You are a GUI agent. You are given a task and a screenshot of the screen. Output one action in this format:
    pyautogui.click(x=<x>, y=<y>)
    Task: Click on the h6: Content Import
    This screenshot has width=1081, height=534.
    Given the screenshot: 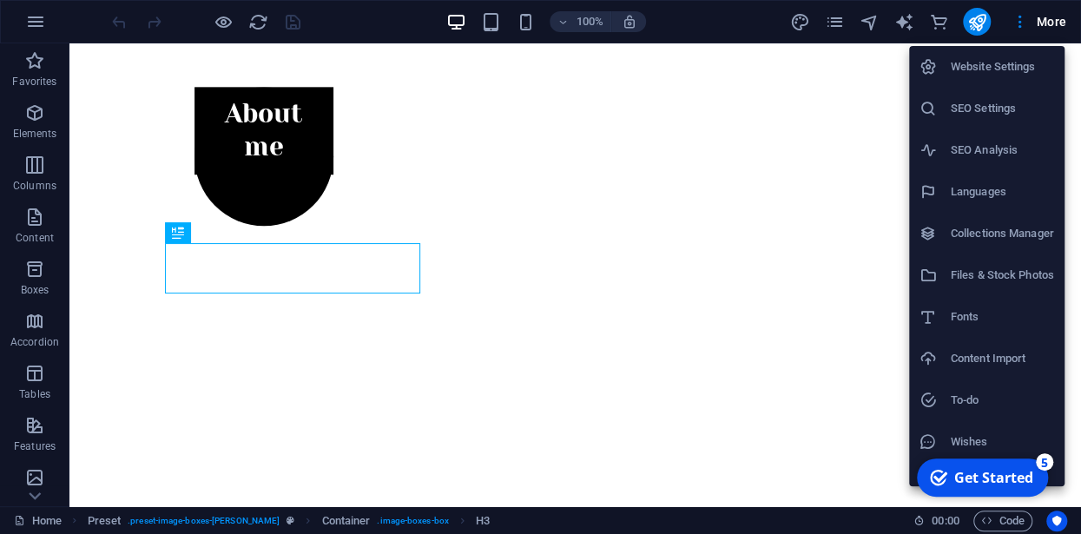 What is the action you would take?
    pyautogui.click(x=1002, y=359)
    